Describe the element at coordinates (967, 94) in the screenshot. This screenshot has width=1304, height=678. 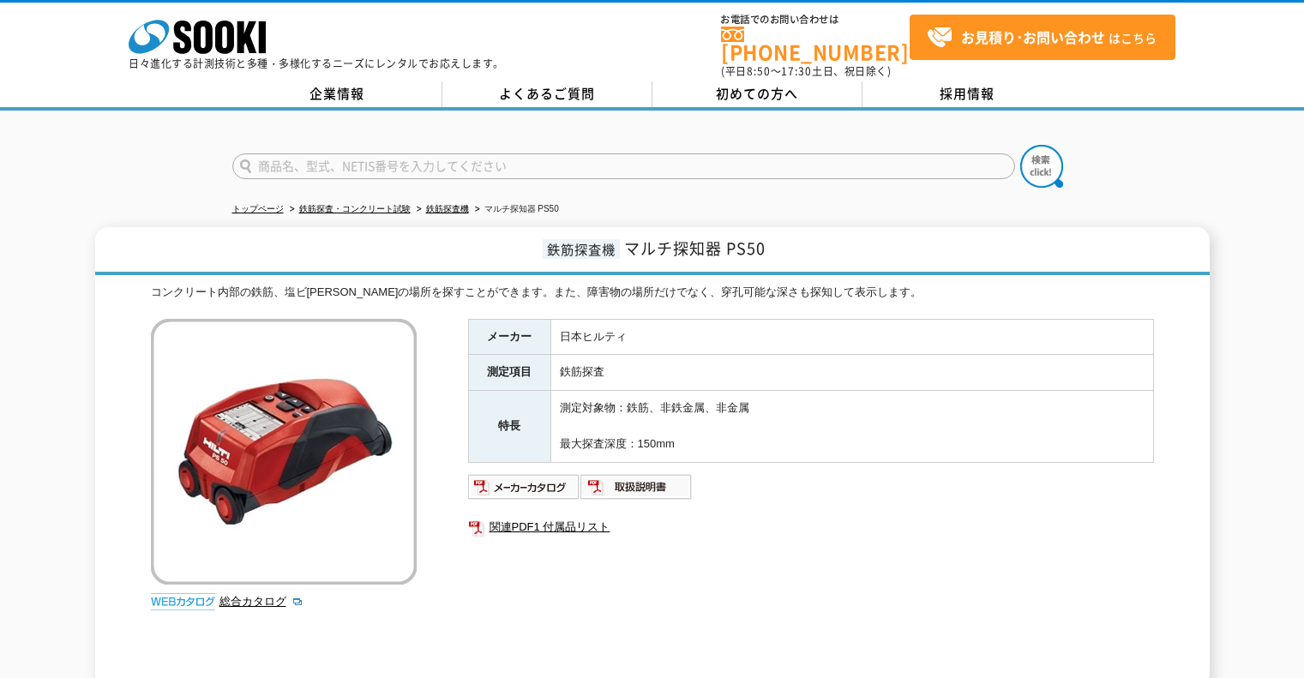
I see `a: 採用情報` at that location.